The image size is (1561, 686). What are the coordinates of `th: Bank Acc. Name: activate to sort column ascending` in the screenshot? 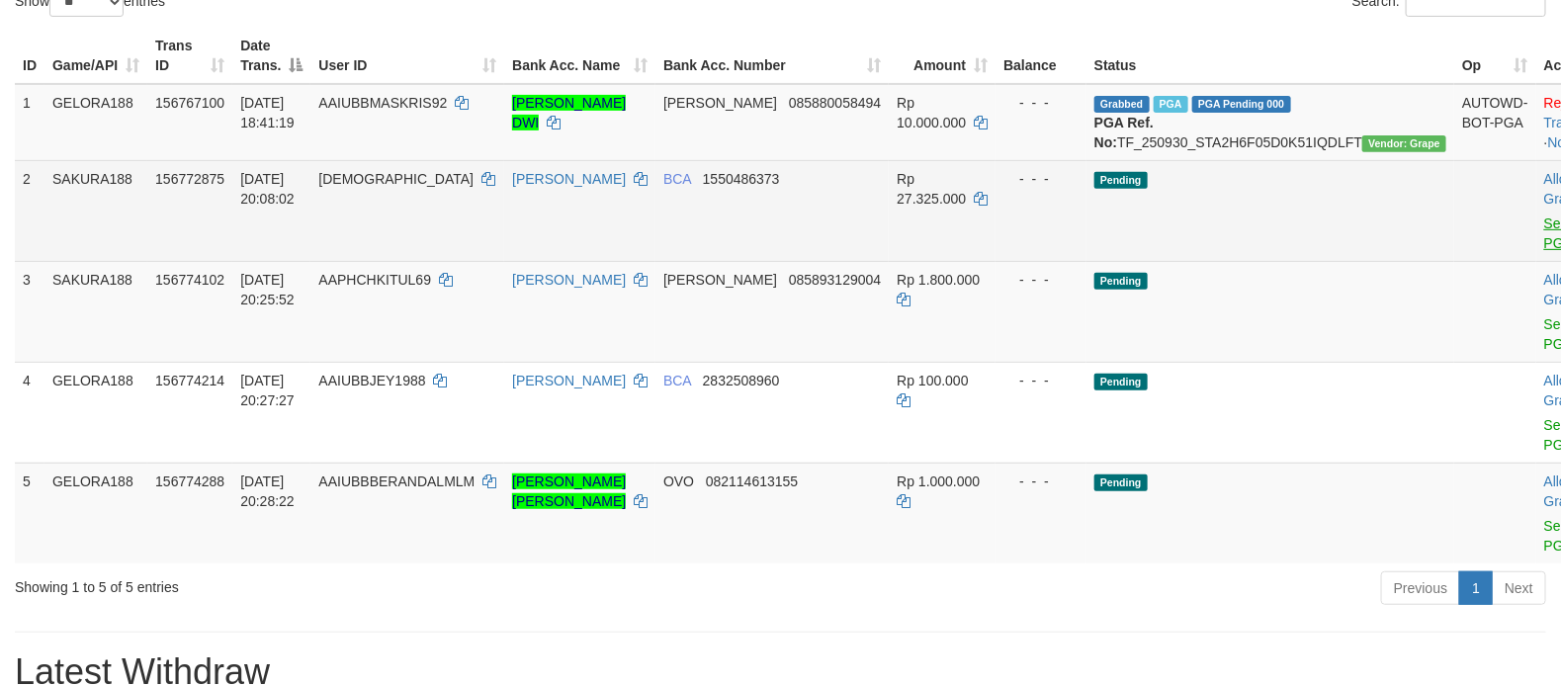 It's located at (579, 55).